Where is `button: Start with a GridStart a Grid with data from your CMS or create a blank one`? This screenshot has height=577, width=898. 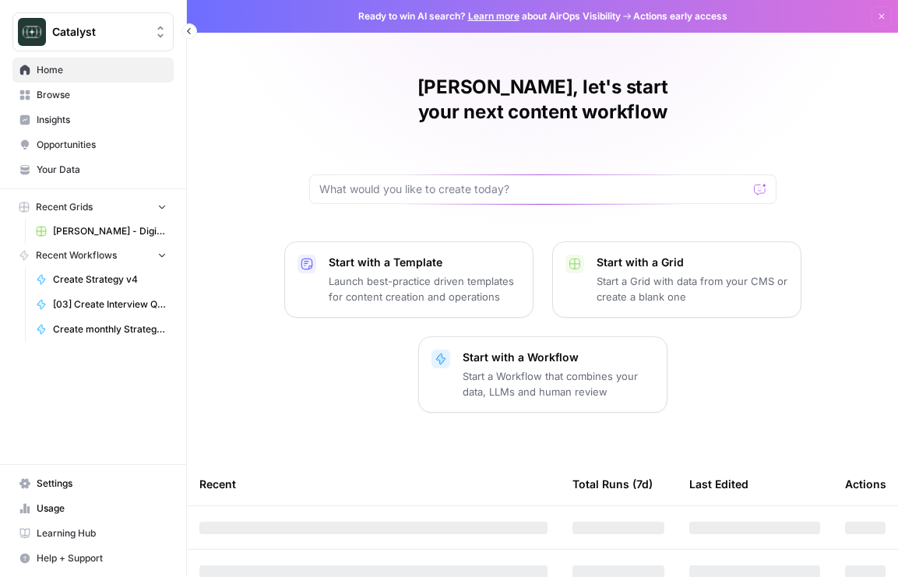
button: Start with a GridStart a Grid with data from your CMS or create a blank one is located at coordinates (676, 279).